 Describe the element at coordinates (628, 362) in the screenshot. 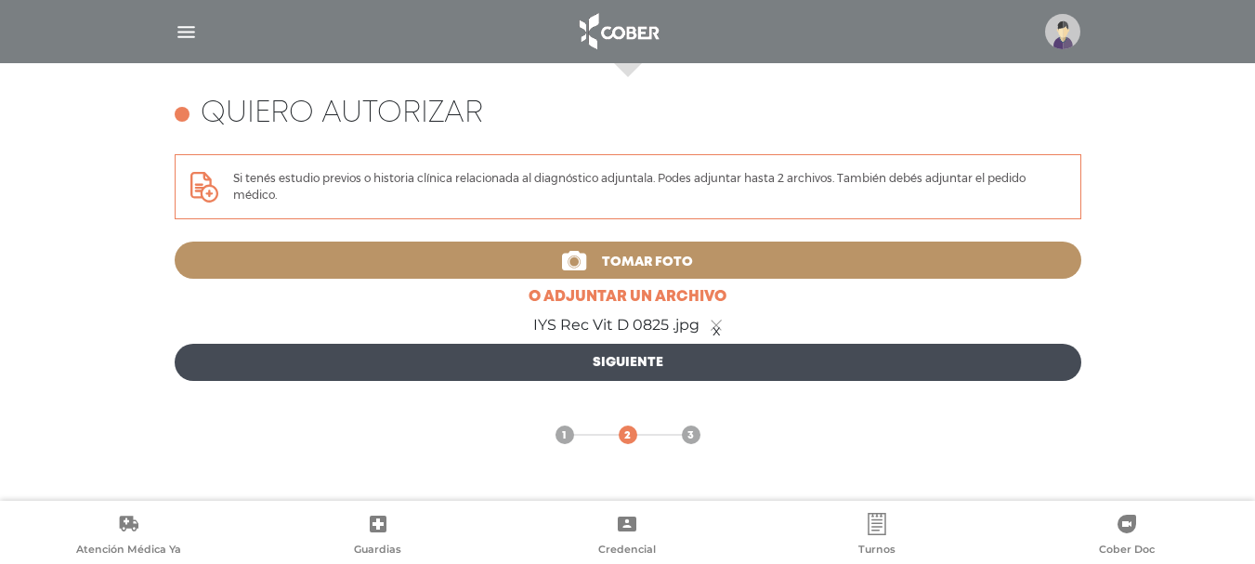

I see `a: Siguiente` at that location.